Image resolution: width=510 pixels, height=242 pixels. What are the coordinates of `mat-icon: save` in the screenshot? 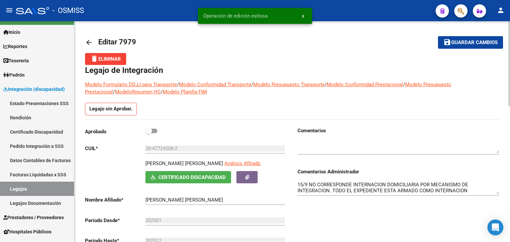 It's located at (447, 42).